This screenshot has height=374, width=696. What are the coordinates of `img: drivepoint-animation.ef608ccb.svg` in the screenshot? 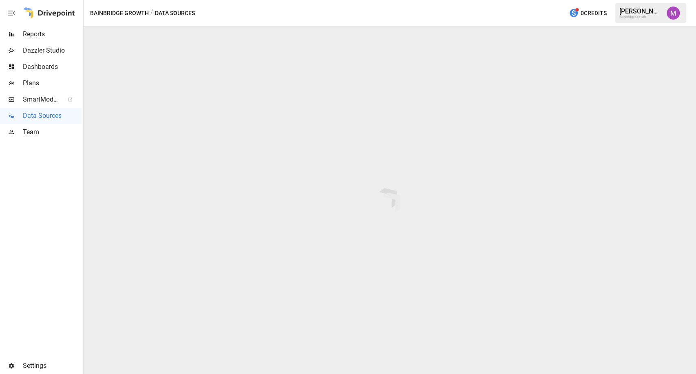 It's located at (390, 200).